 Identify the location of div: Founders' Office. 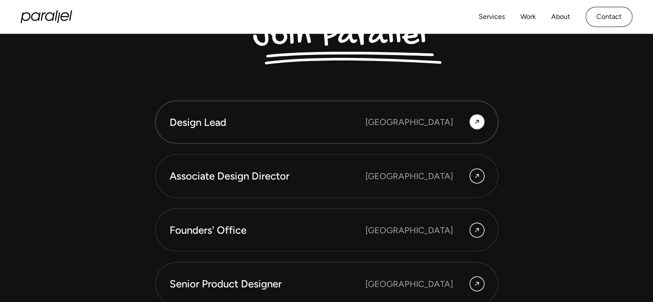
(268, 230).